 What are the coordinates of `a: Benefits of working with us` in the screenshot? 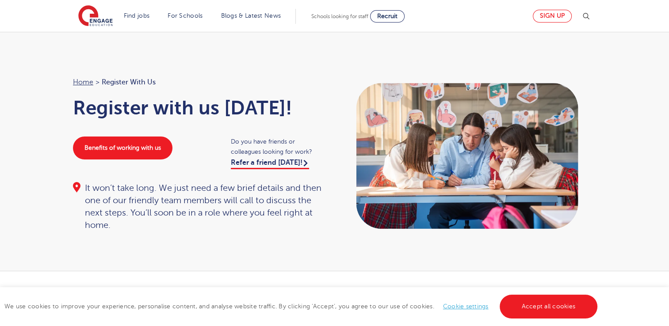 It's located at (123, 148).